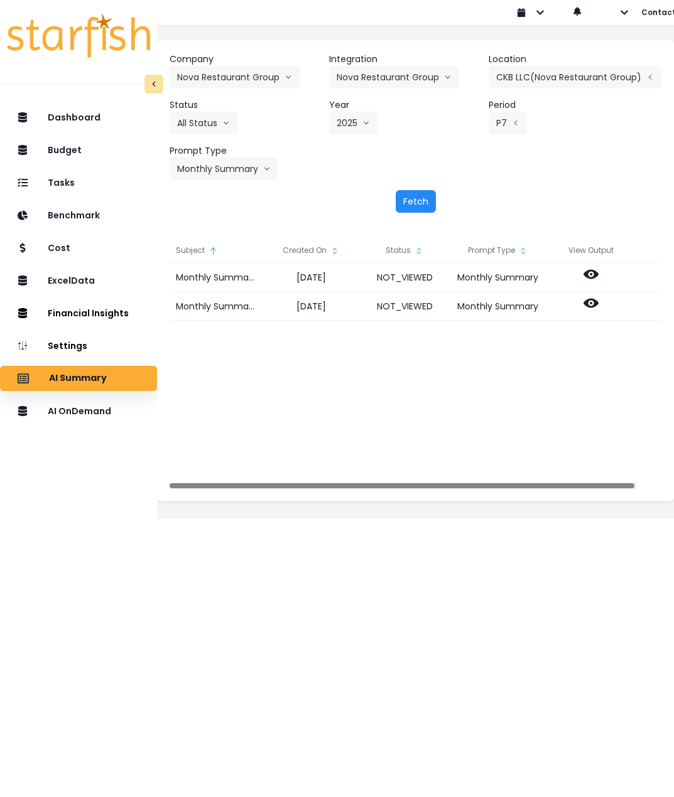 Image resolution: width=674 pixels, height=797 pixels. I want to click on header: Company, so click(244, 59).